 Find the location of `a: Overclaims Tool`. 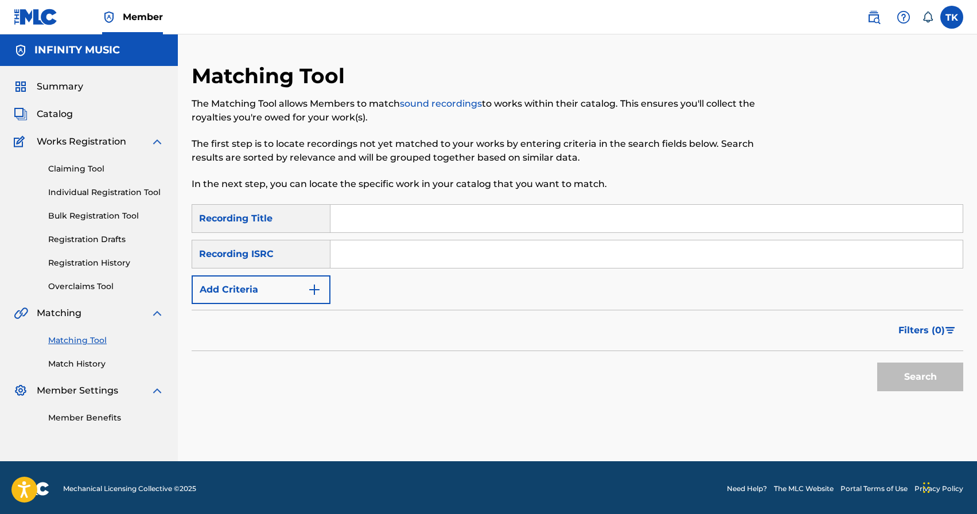

a: Overclaims Tool is located at coordinates (106, 286).